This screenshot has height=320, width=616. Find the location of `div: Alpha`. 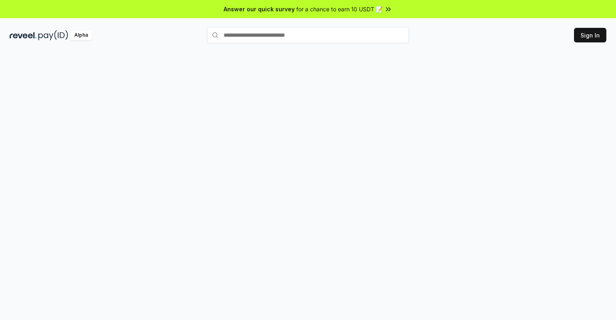

div: Alpha is located at coordinates (81, 35).